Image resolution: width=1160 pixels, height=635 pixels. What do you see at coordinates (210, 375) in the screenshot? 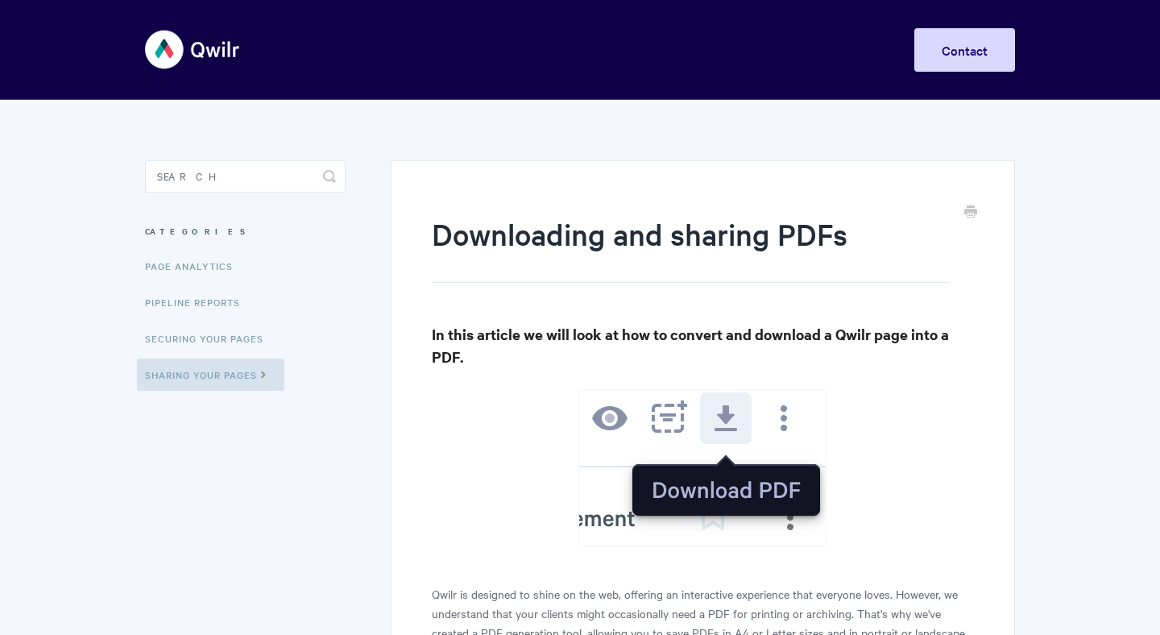
I see `a: Sharing Your Pages` at bounding box center [210, 375].